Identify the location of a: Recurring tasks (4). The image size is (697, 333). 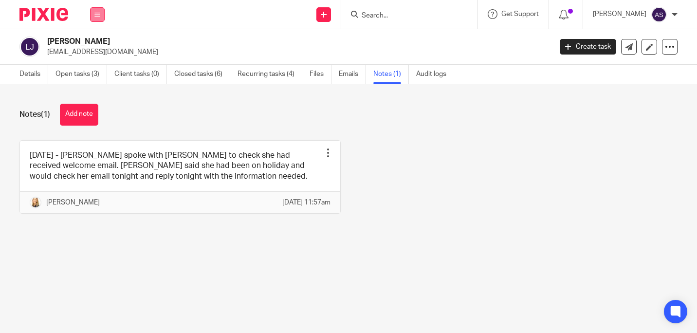
(270, 74).